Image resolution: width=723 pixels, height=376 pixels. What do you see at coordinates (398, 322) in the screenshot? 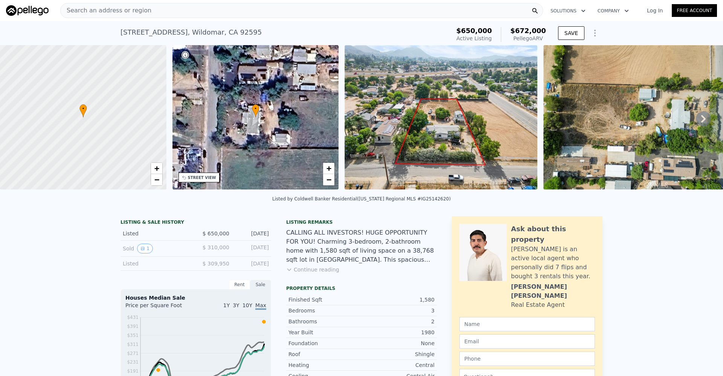
I see `div: 2` at bounding box center [398, 322].